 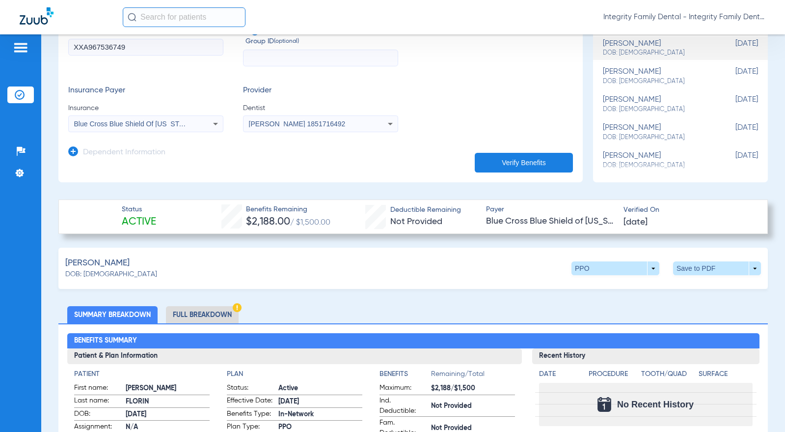 I want to click on h3: Dependent Information, so click(x=124, y=153).